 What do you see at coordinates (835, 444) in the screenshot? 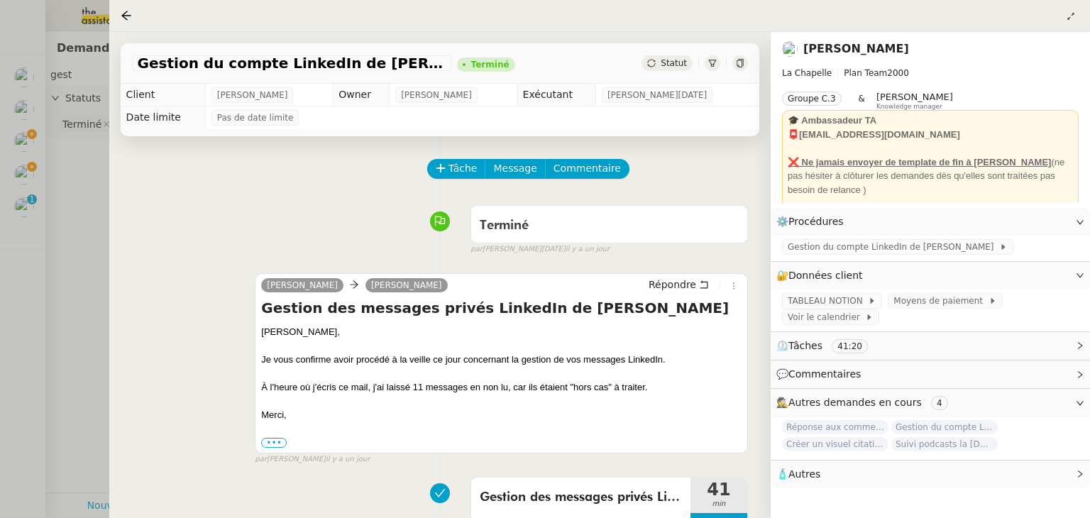
I see `span: Créer un visuel citation` at bounding box center [835, 444].